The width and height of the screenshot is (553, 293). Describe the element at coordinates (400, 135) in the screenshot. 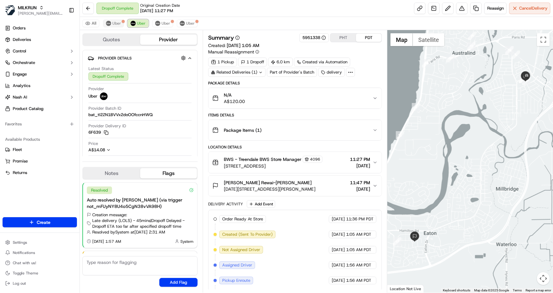

I see `div: 15` at that location.